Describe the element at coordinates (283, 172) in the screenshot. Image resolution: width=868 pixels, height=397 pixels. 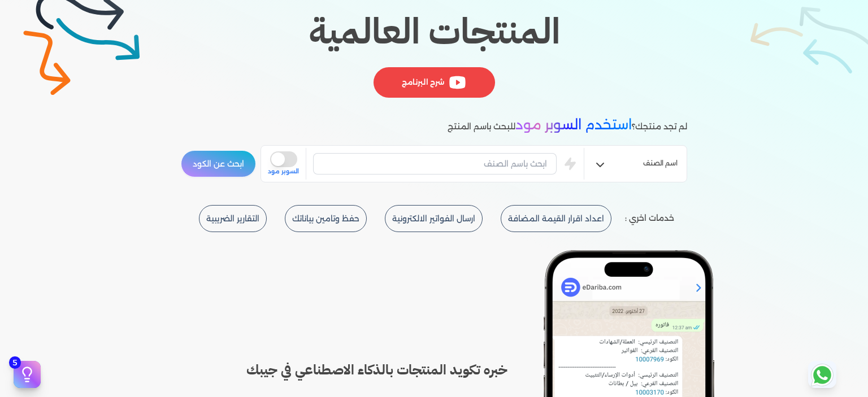
I see `span: السوبر مود` at that location.